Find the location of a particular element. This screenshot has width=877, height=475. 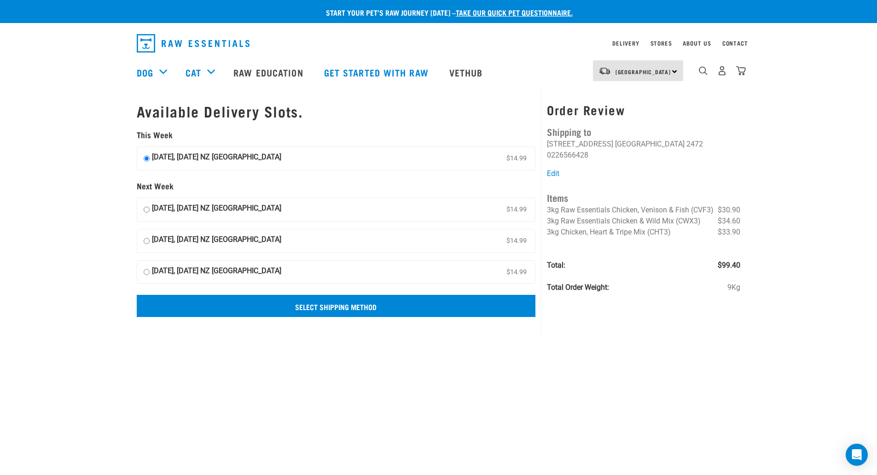

li: 0226566428 is located at coordinates (568, 155).